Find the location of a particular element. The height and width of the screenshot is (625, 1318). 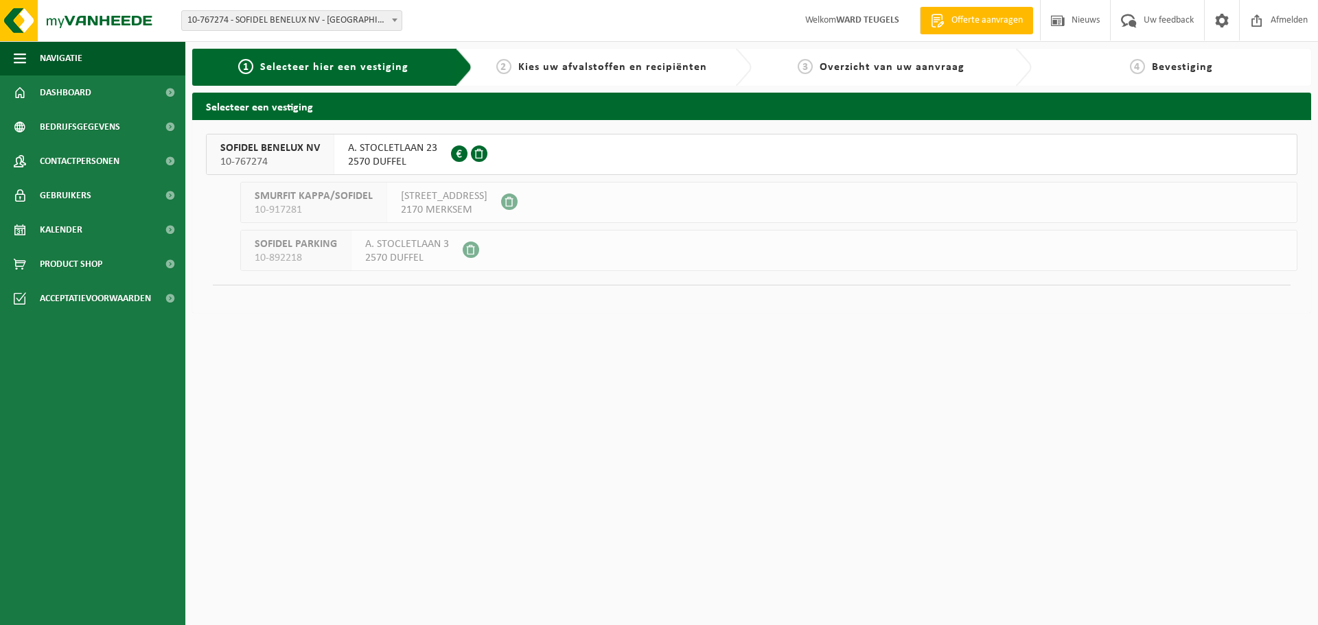

span: A. STOCLETLAAN 23 is located at coordinates (393, 148).